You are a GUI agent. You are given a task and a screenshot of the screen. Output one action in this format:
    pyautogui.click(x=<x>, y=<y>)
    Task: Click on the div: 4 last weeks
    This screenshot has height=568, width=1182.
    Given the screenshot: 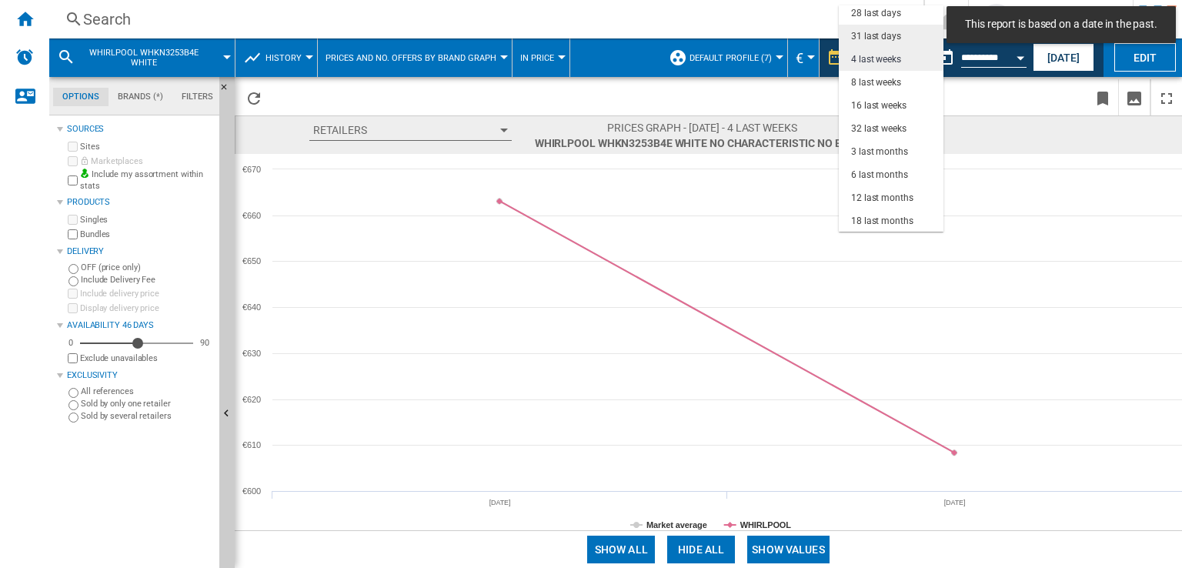 What is the action you would take?
    pyautogui.click(x=876, y=59)
    